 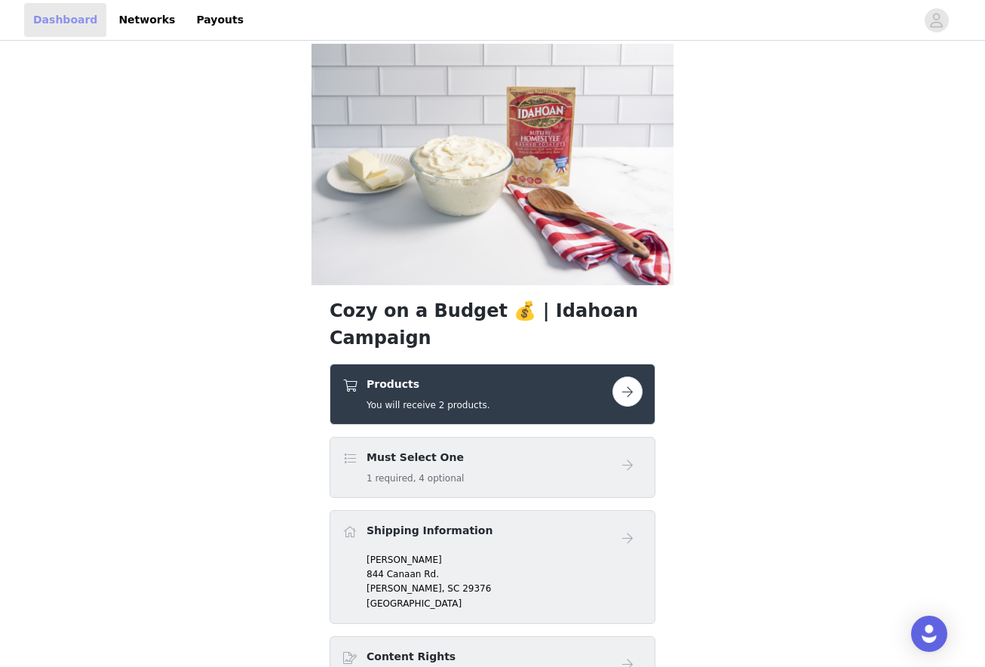 I want to click on p: 844 Canaan Rd., so click(x=505, y=574).